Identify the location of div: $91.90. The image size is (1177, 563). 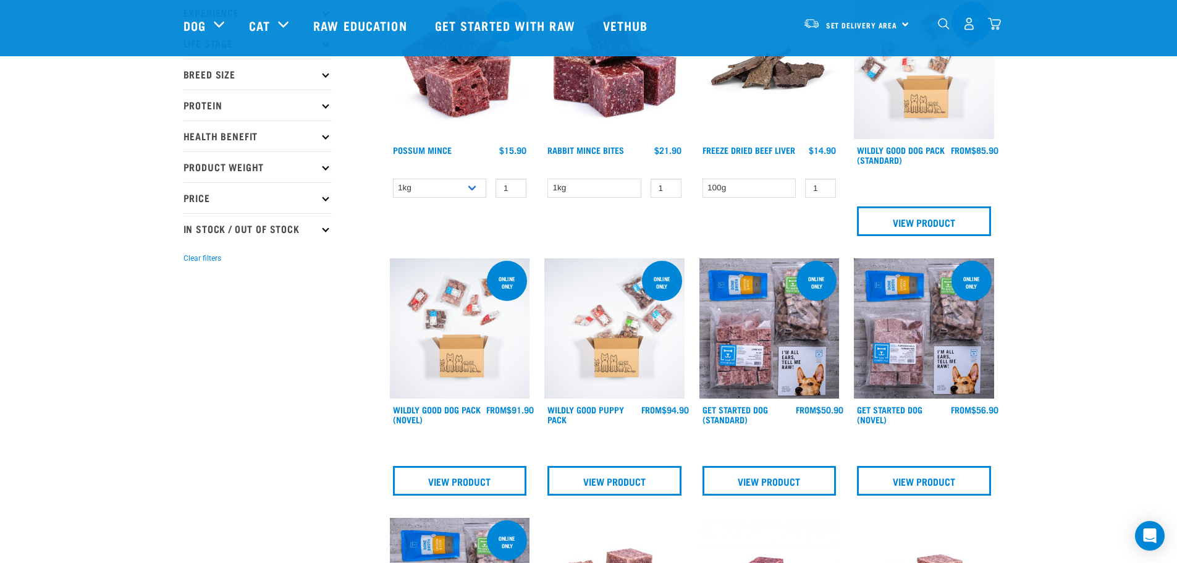
(510, 410).